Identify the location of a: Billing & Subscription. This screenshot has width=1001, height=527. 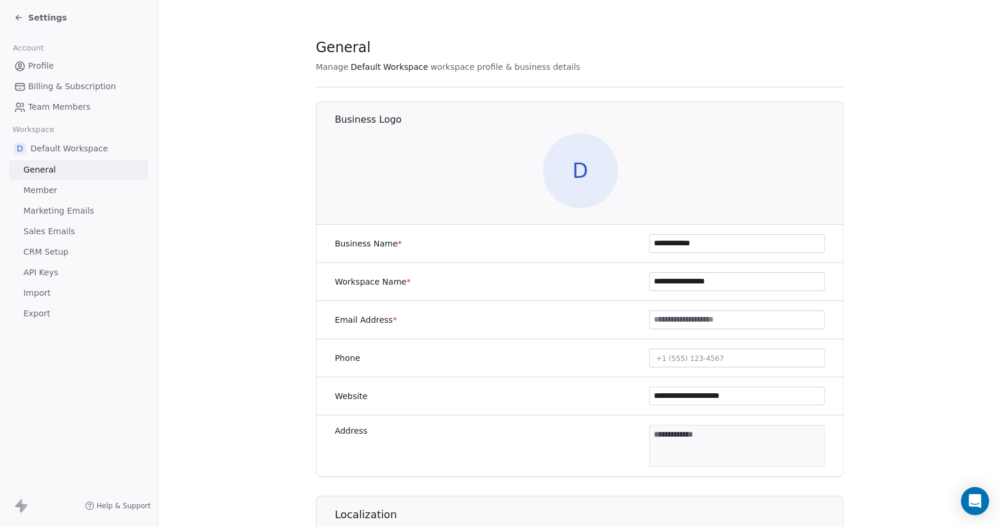
(79, 86).